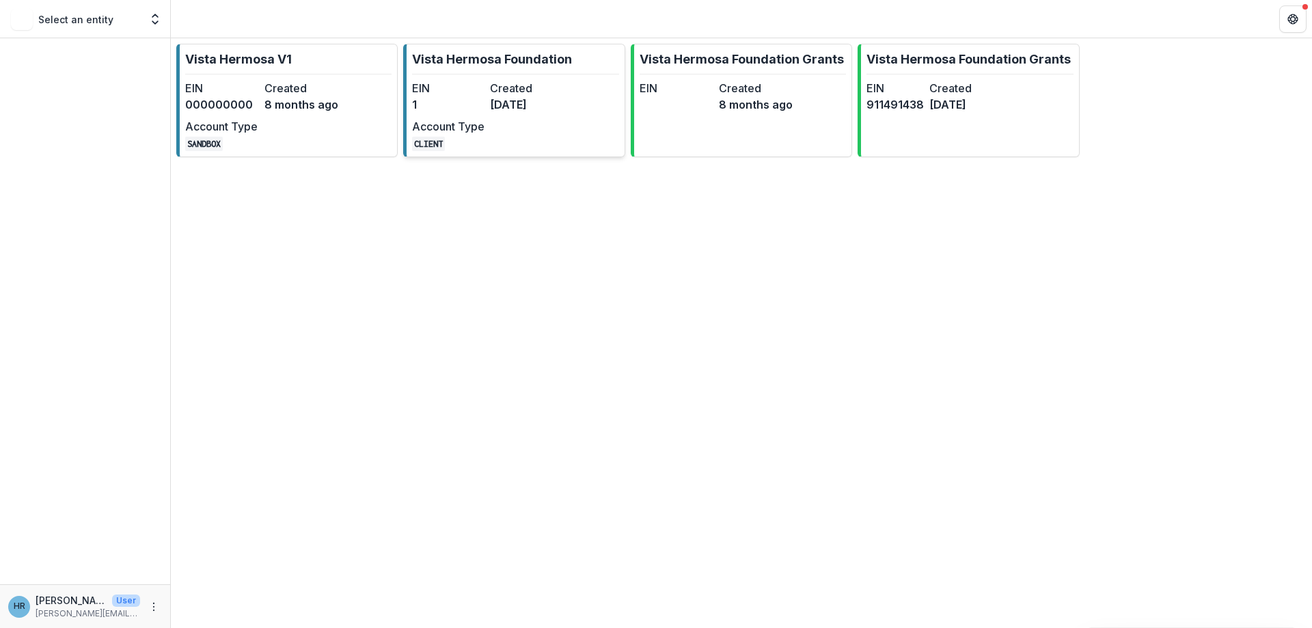 This screenshot has height=628, width=1312. I want to click on p: Vista Hermosa V1, so click(239, 59).